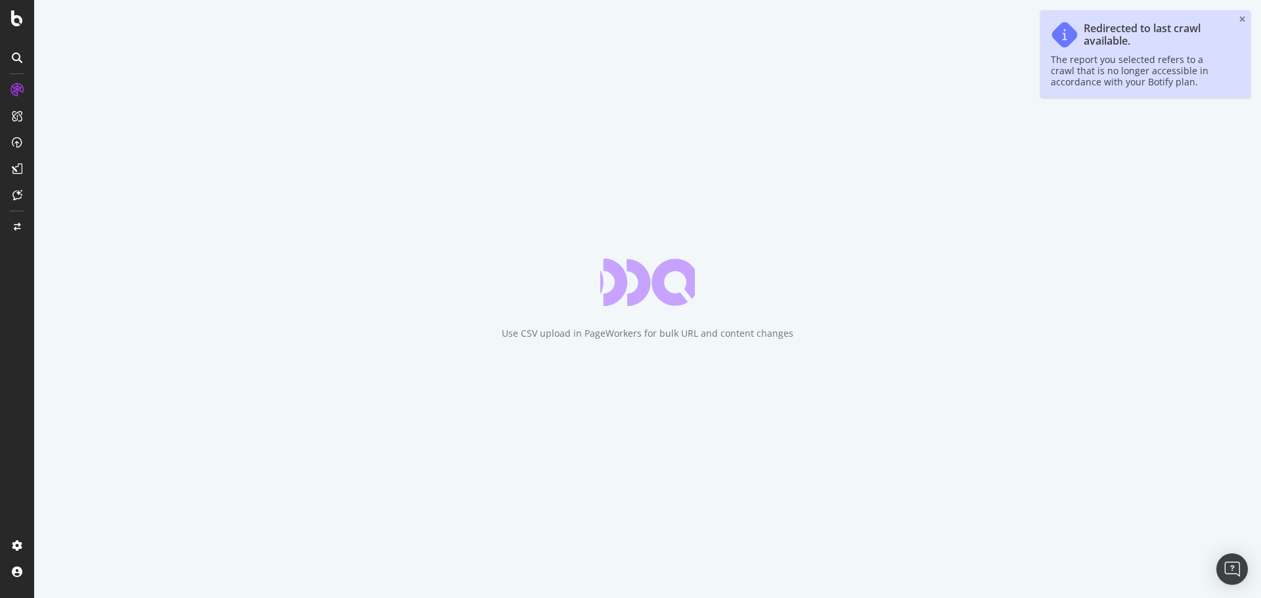  What do you see at coordinates (1156, 35) in the screenshot?
I see `div: Redirected to last crawl available.` at bounding box center [1156, 35].